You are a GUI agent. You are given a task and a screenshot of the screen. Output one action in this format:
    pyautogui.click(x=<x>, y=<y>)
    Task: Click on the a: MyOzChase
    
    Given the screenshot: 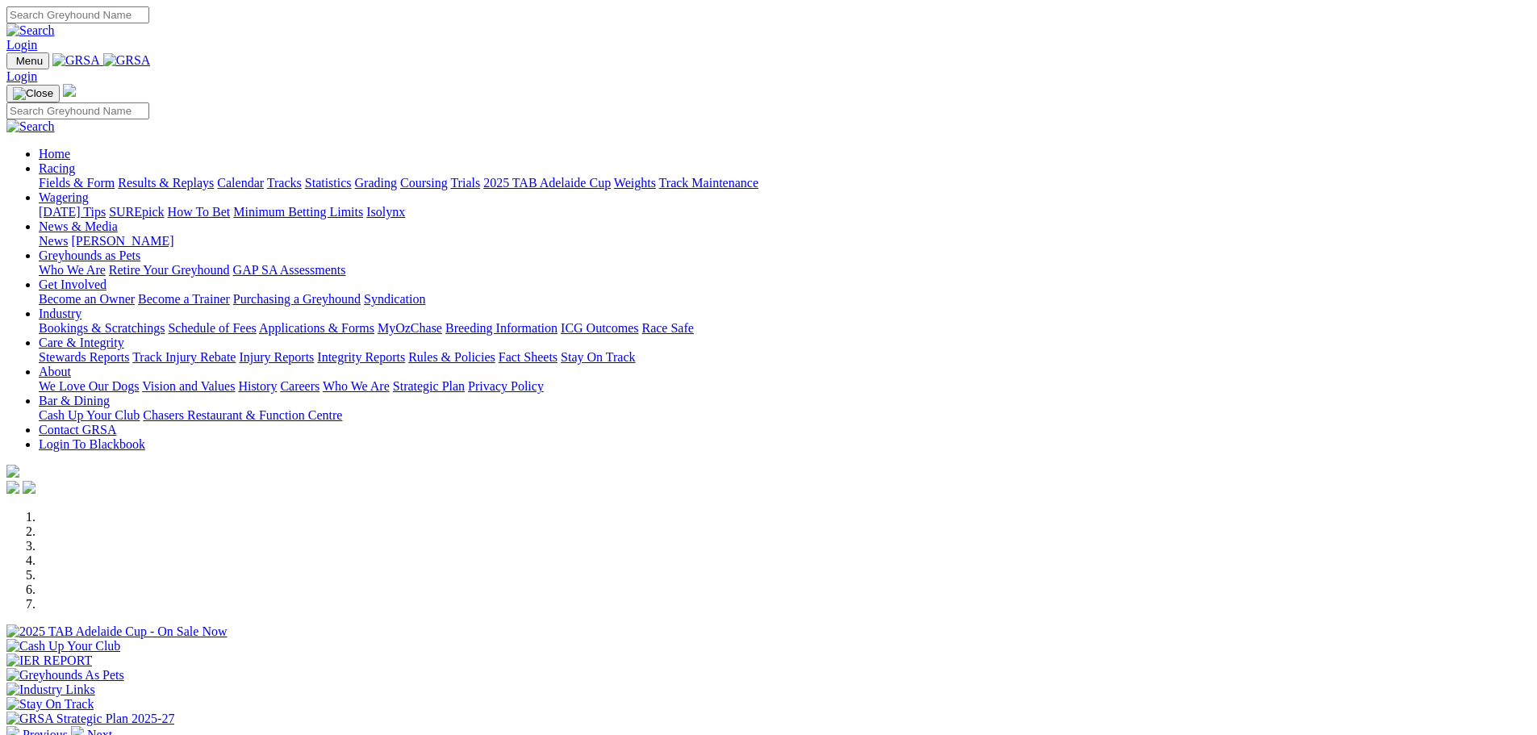 What is the action you would take?
    pyautogui.click(x=410, y=327)
    